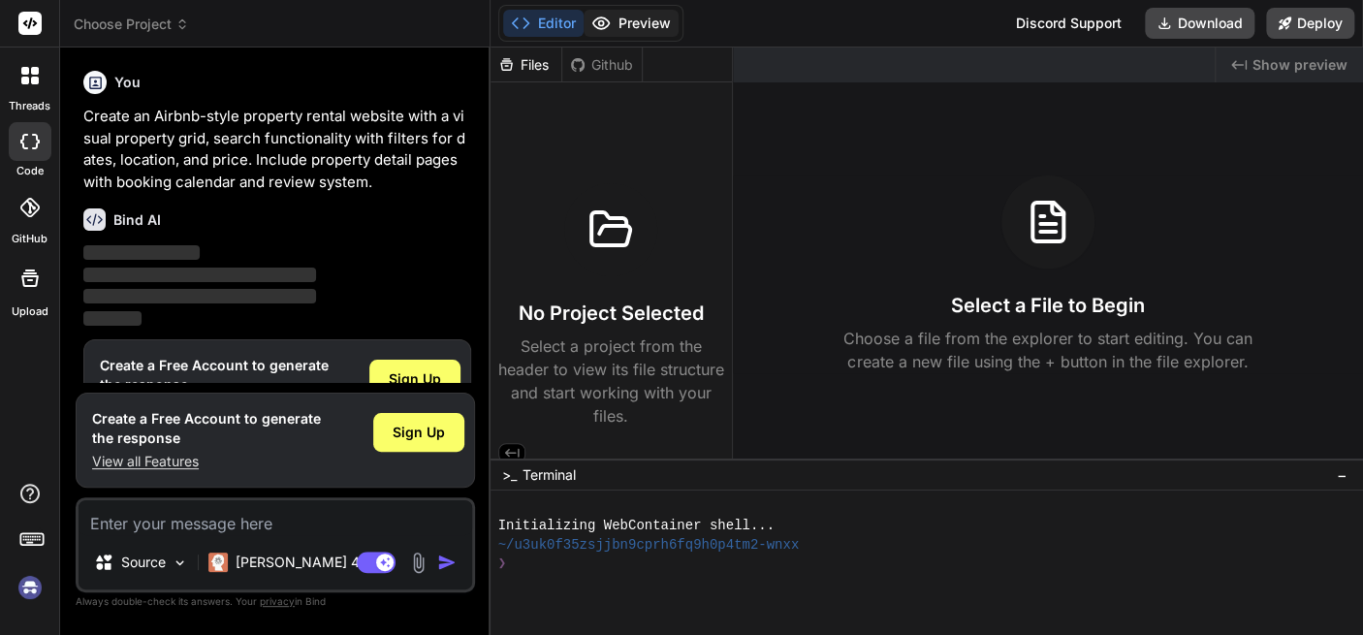 The height and width of the screenshot is (635, 1363). Describe the element at coordinates (543, 23) in the screenshot. I see `button: Editor` at that location.